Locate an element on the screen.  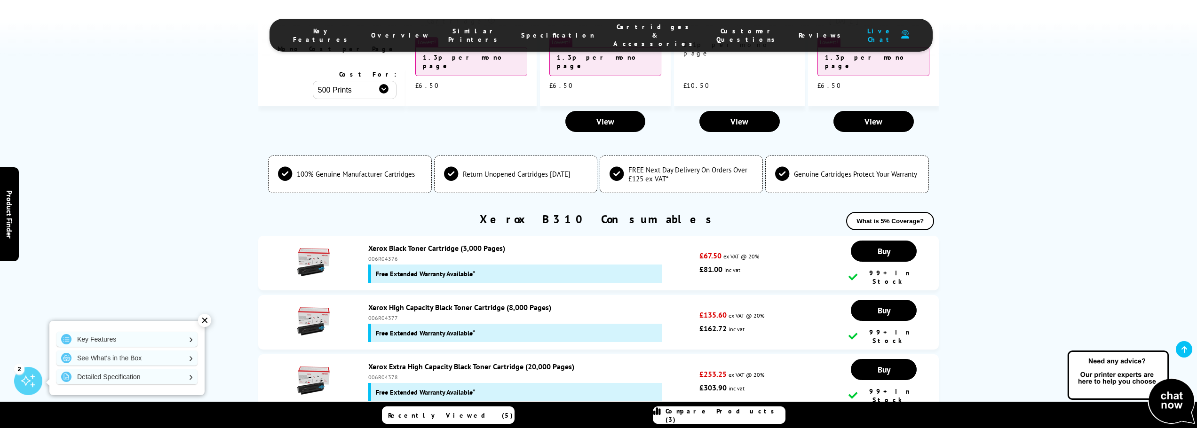
span: Specification is located at coordinates (558, 35).